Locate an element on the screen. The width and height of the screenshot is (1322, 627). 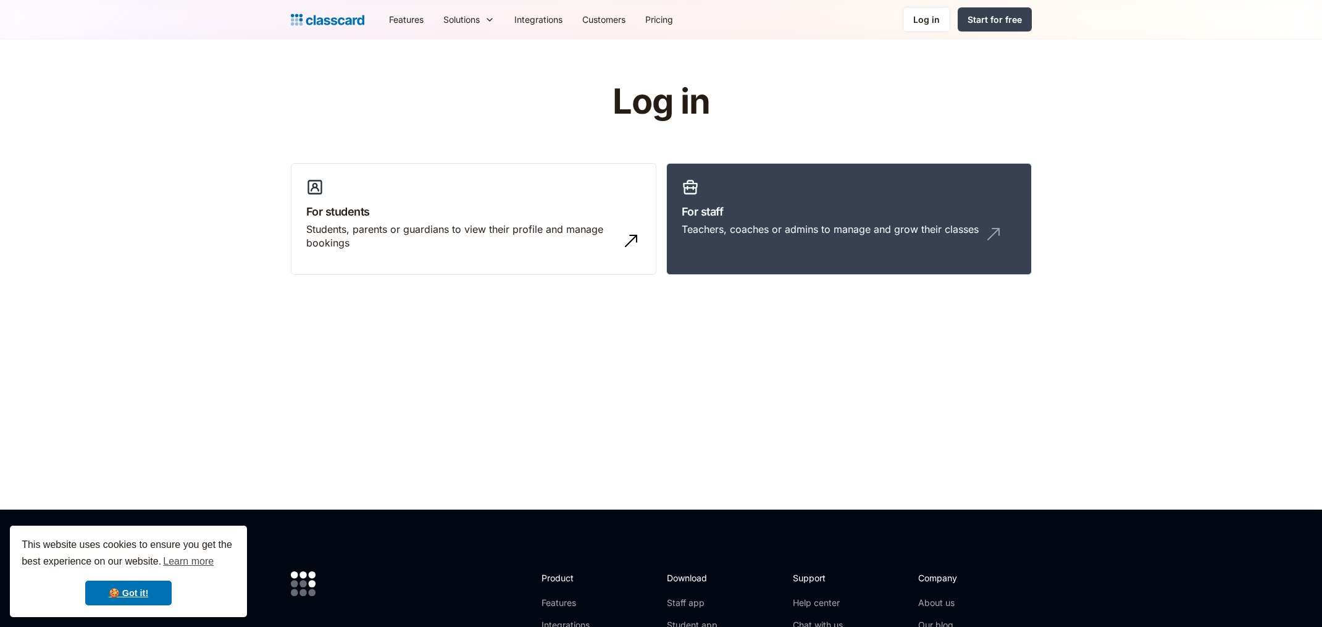
a: Log in is located at coordinates (926, 19).